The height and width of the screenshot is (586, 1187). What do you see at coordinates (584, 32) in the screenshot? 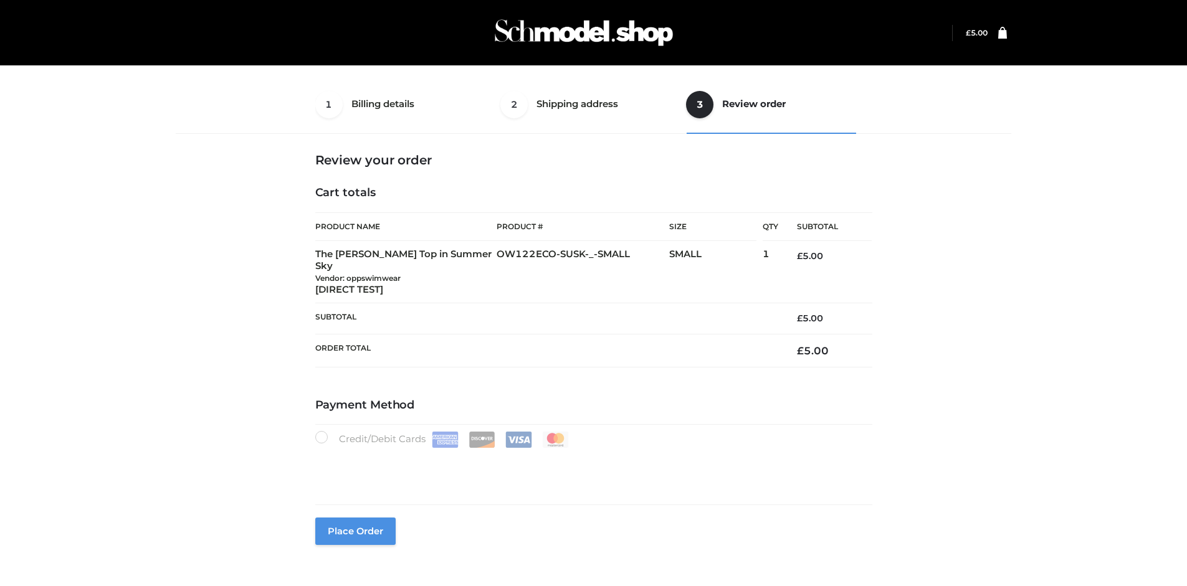
I see `a: Schmodel Admin 964` at bounding box center [584, 32].